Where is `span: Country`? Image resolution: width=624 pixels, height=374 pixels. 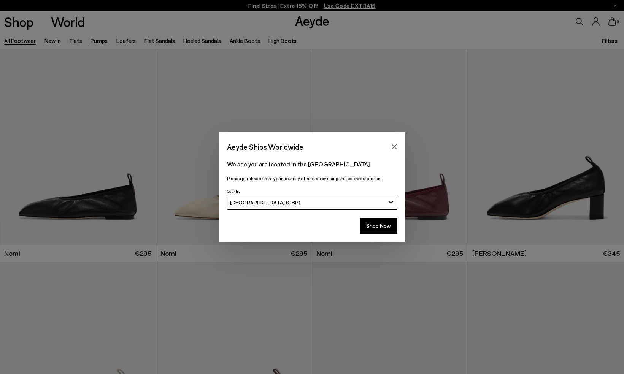 span: Country is located at coordinates (233, 191).